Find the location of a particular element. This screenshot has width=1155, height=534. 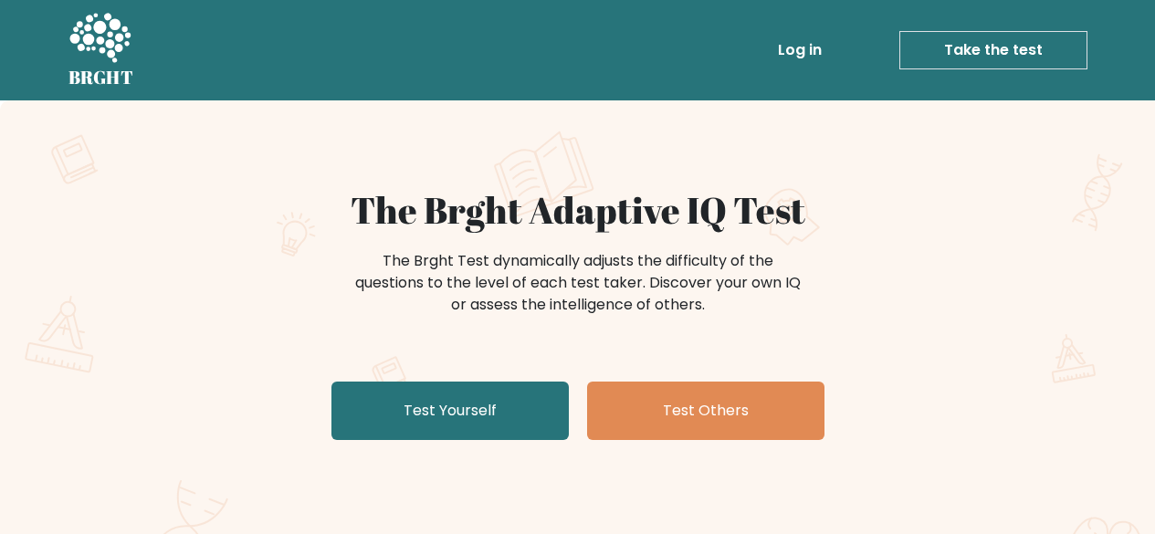

a: Test Yourself is located at coordinates (450, 411).